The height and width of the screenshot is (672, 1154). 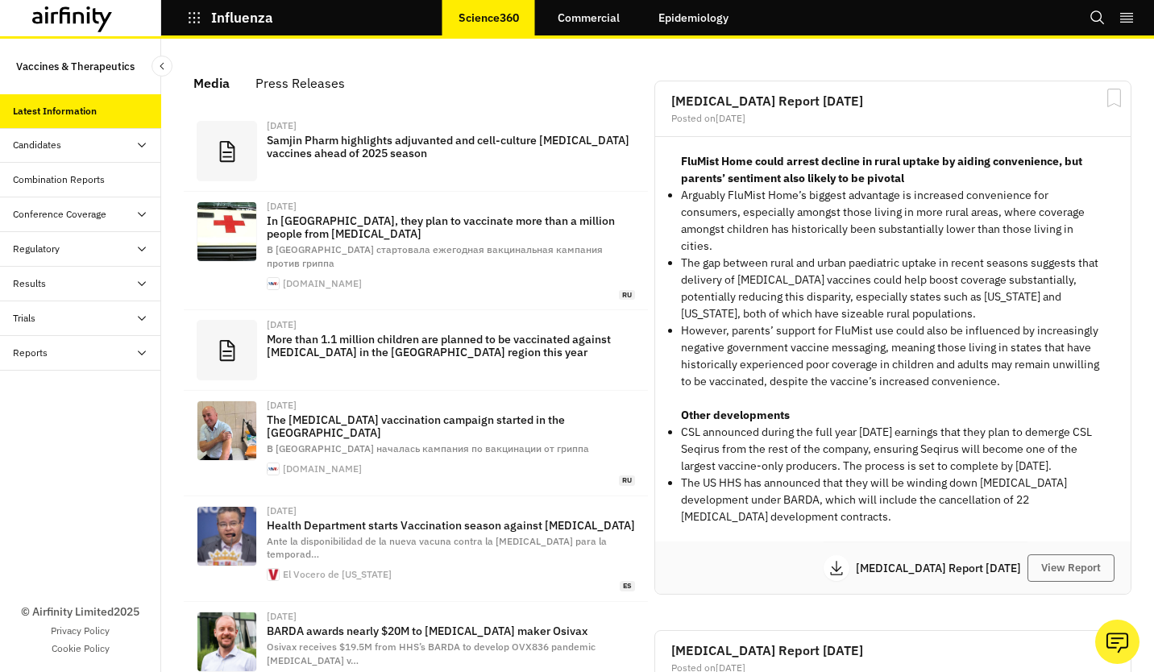 I want to click on img: 8132cba271e8afe0bcaac59bd440e097.jpg, so click(x=227, y=430).